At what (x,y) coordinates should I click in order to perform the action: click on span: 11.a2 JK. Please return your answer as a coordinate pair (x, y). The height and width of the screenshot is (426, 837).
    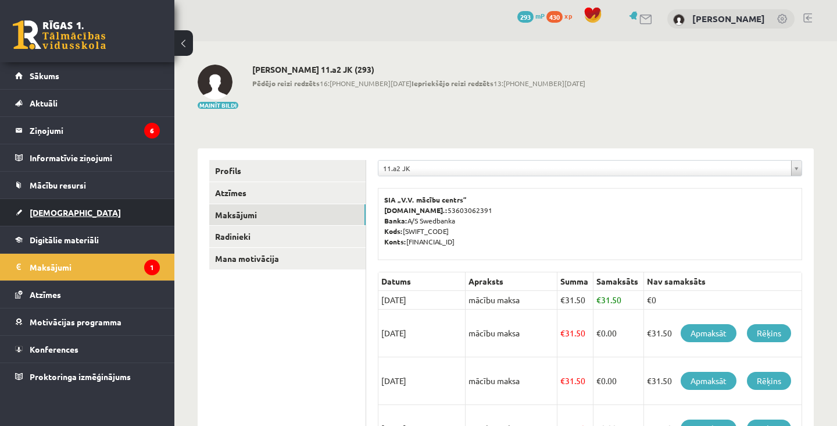
    Looking at the image, I should click on (585, 168).